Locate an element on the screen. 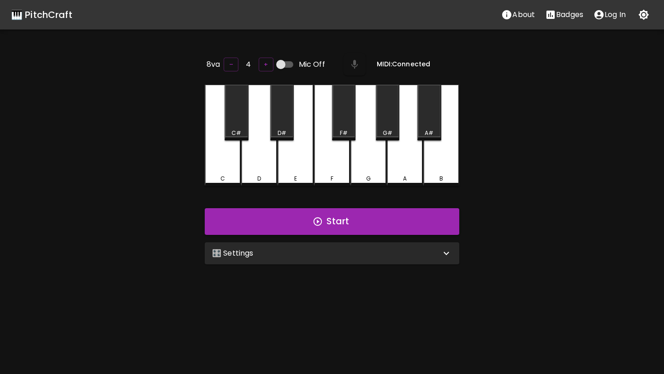 Image resolution: width=664 pixels, height=374 pixels. div: C# is located at coordinates (236, 133).